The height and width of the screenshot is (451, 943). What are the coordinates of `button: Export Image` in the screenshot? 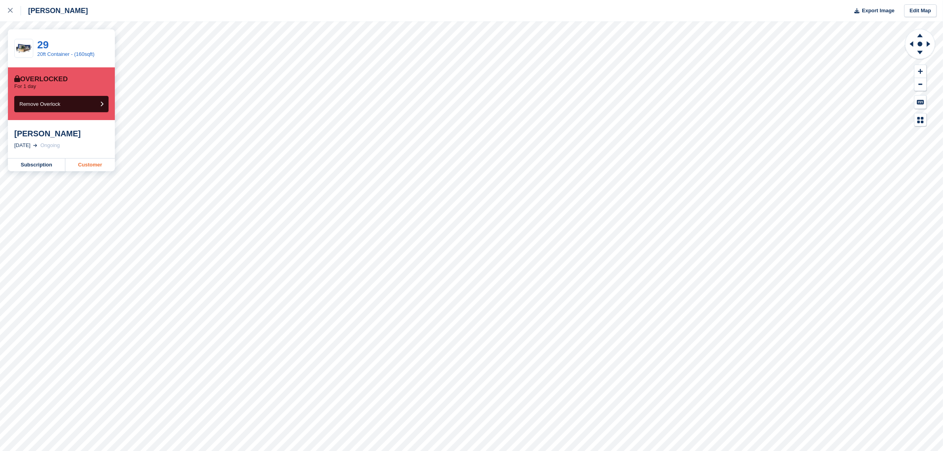 It's located at (872, 11).